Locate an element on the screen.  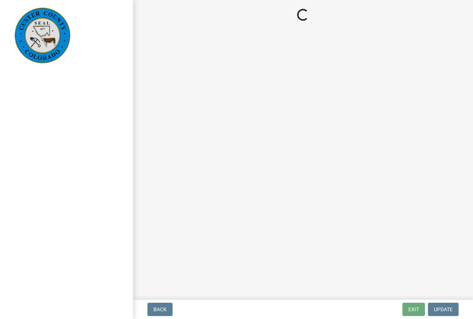
button: Back is located at coordinates (160, 309).